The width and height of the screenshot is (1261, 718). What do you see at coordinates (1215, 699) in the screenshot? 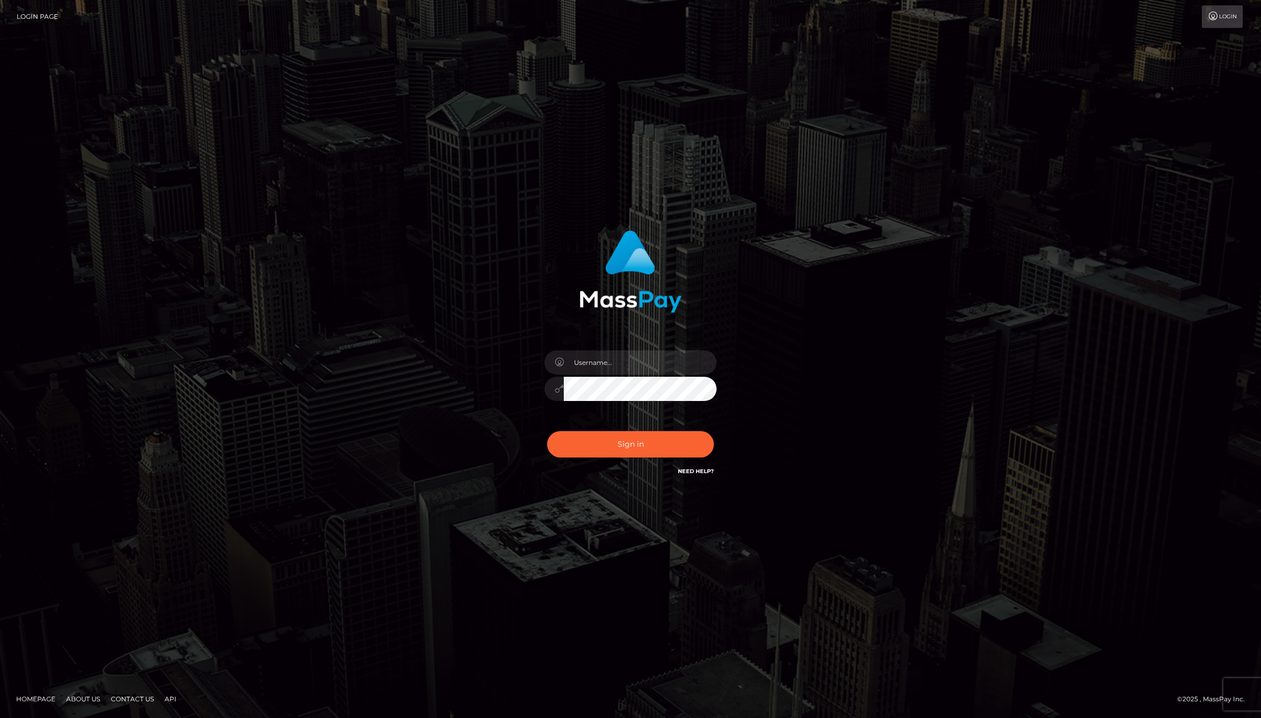
I see `div: © 2025 , MassPay Inc.` at bounding box center [1215, 699].